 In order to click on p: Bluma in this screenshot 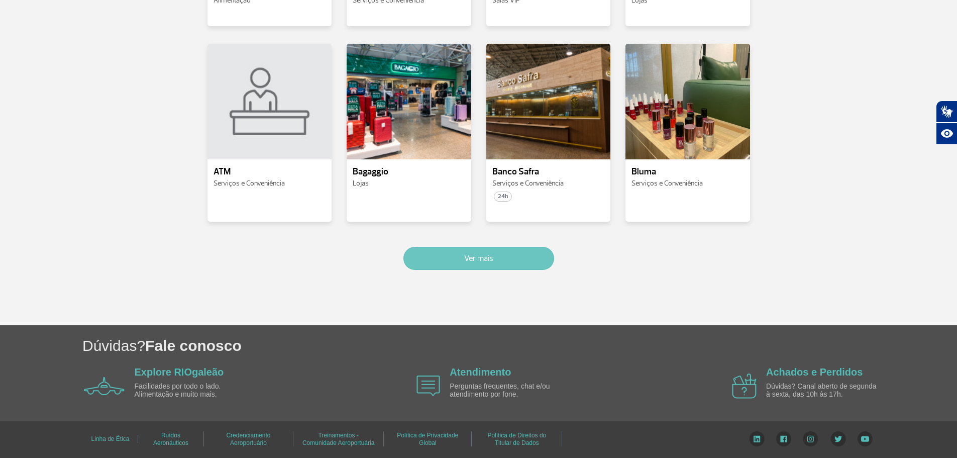, I will do `click(688, 172)`.